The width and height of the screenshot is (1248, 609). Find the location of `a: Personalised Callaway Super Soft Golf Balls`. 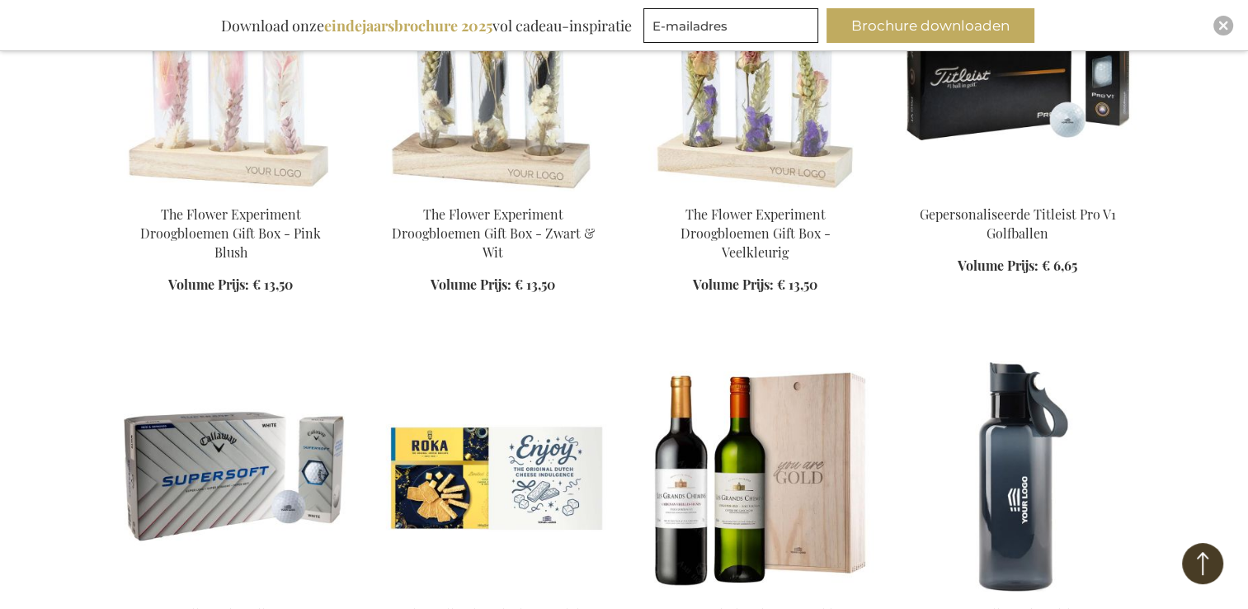

a: Personalised Callaway Super Soft Golf Balls is located at coordinates (231, 592).